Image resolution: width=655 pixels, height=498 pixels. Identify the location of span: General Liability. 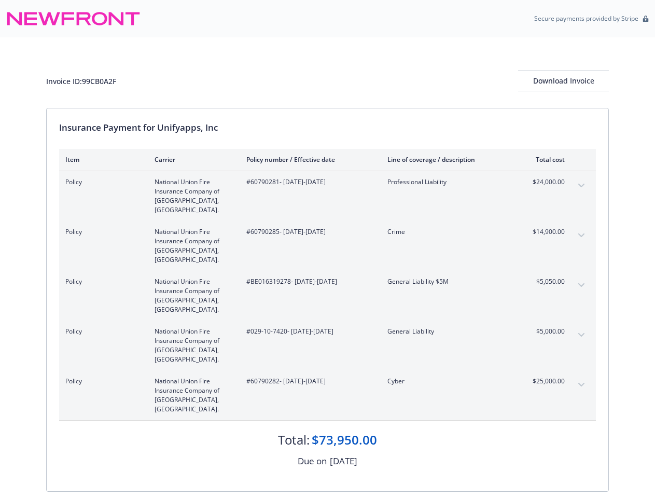
(448, 331).